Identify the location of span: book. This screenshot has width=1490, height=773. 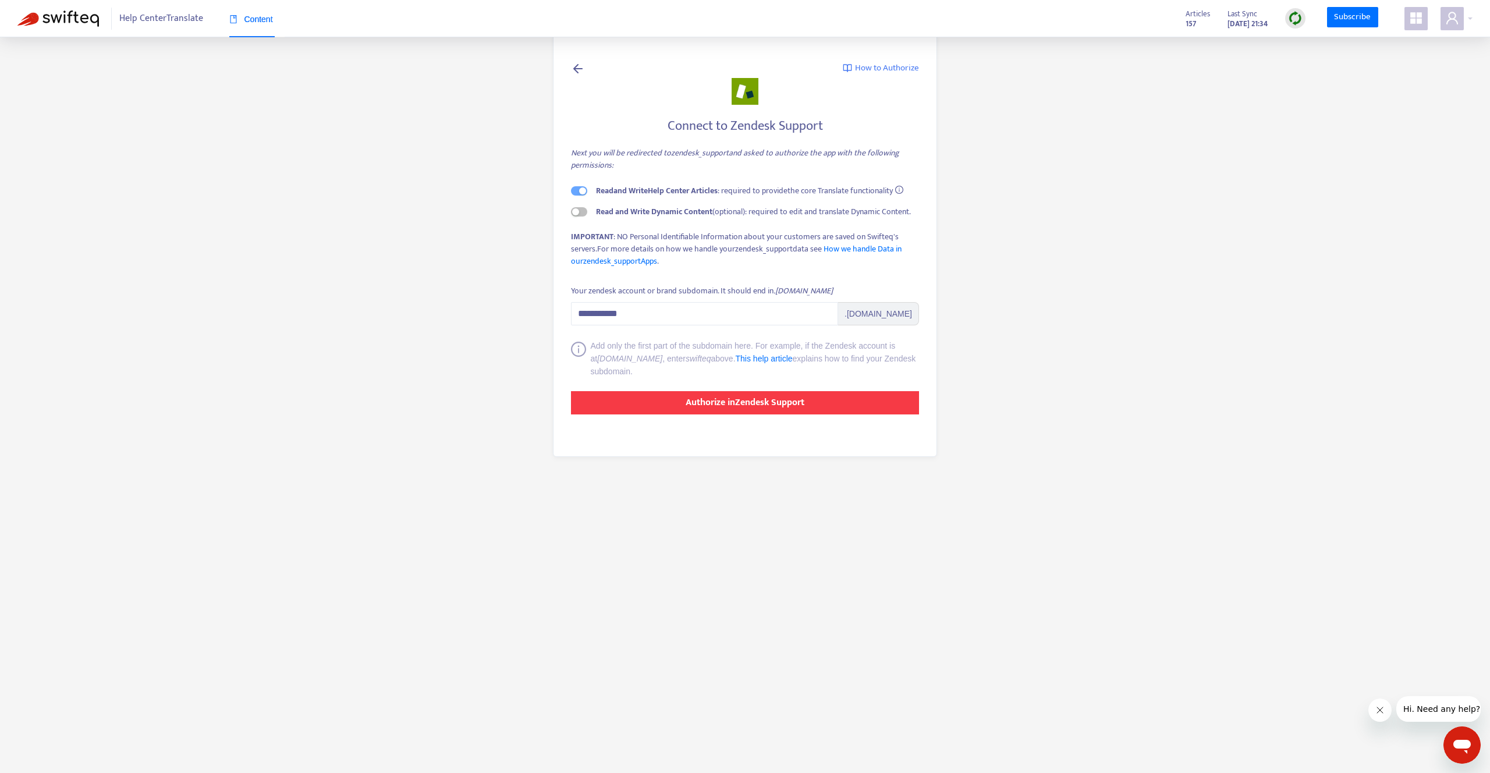
(233, 19).